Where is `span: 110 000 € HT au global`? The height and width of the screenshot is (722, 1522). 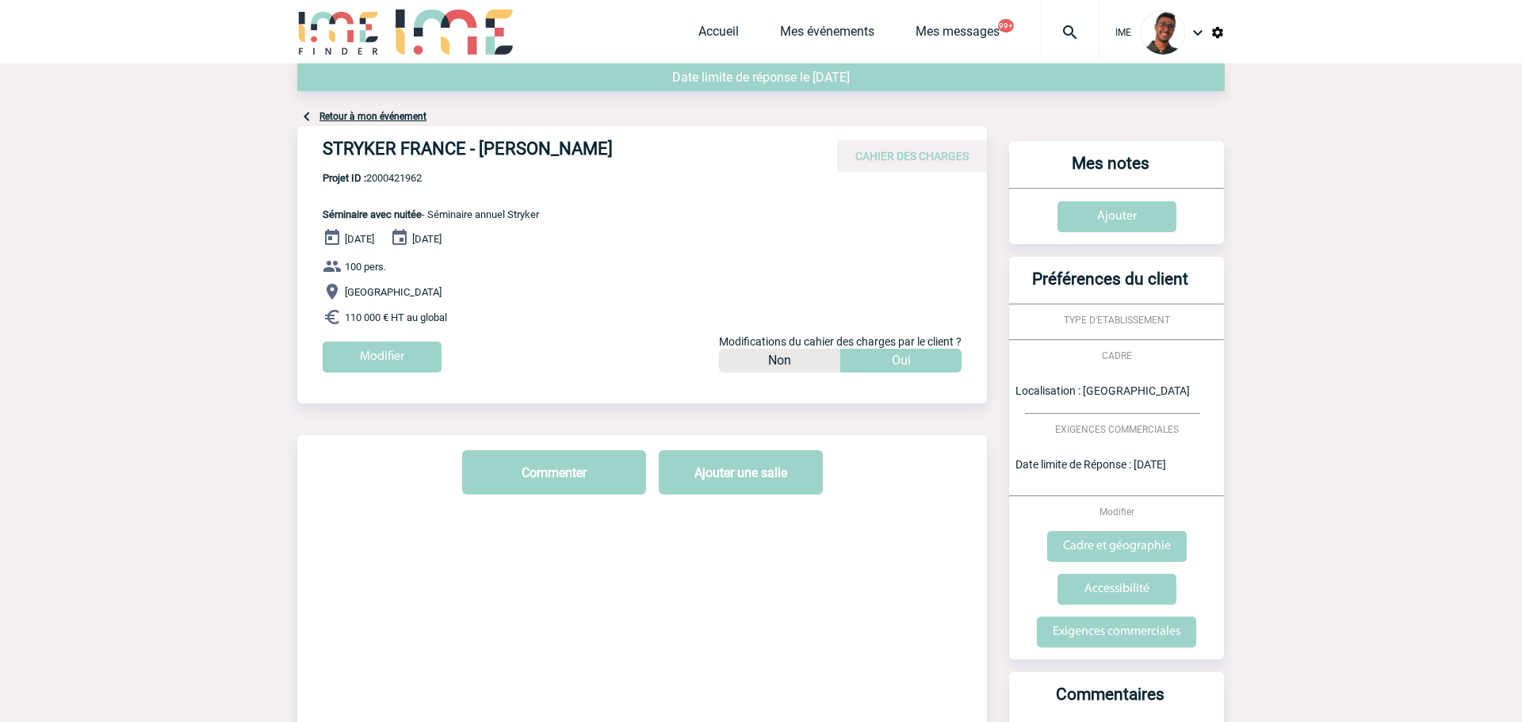 span: 110 000 € HT au global is located at coordinates (396, 317).